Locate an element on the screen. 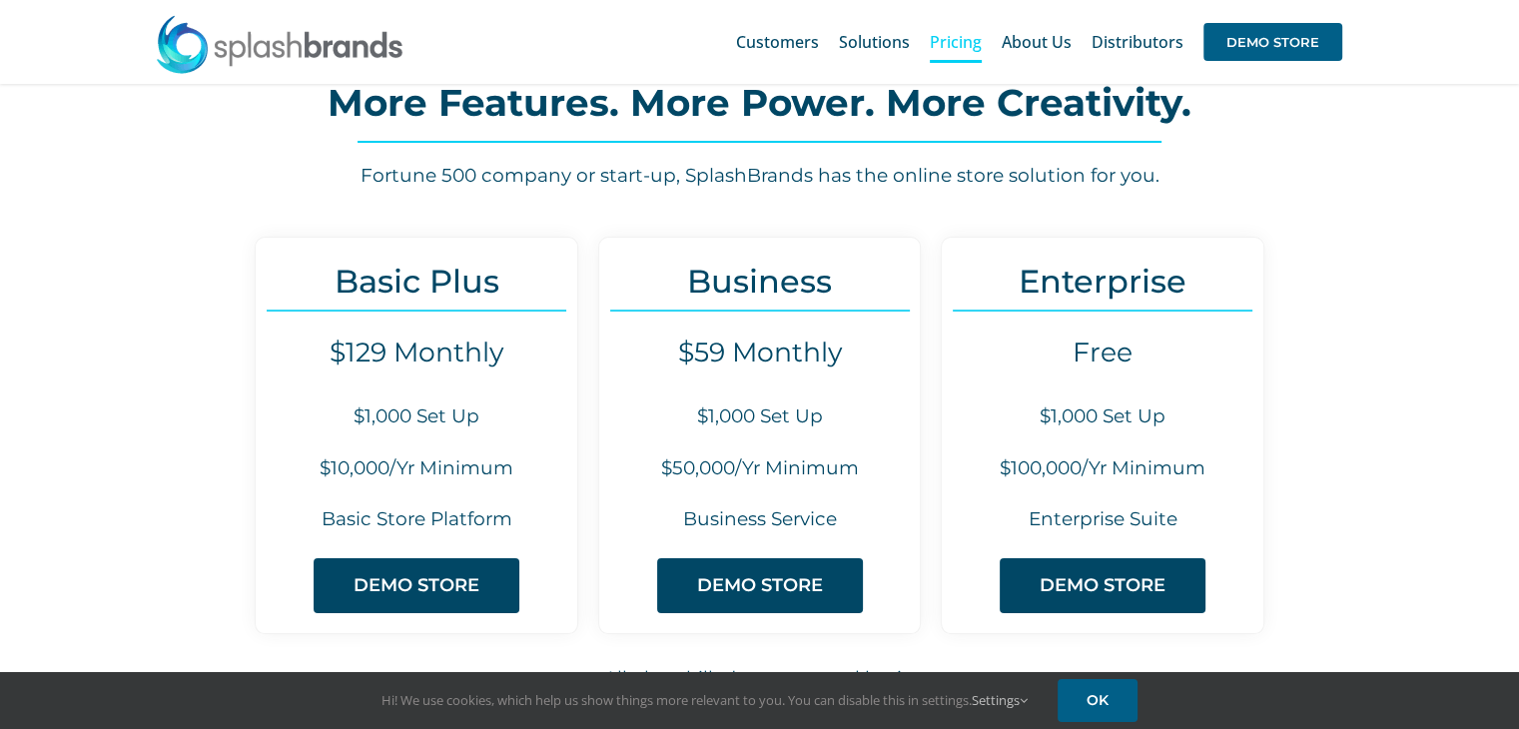  h6: Business Service is located at coordinates (759, 519).